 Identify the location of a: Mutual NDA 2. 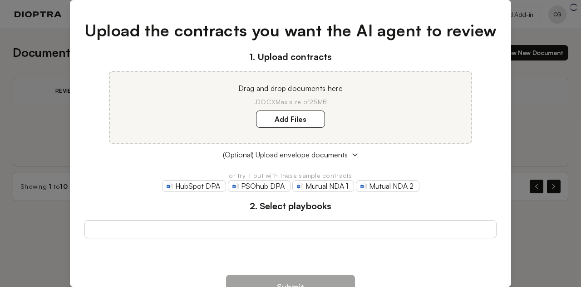
(388, 186).